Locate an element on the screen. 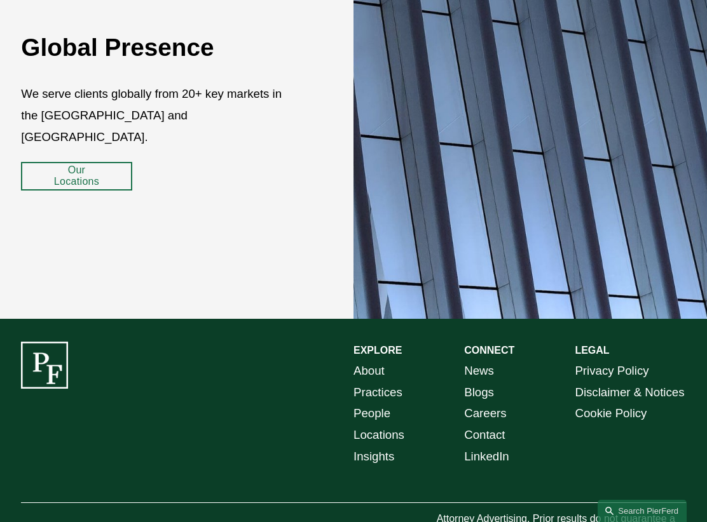  a: LinkedIn is located at coordinates (486, 457).